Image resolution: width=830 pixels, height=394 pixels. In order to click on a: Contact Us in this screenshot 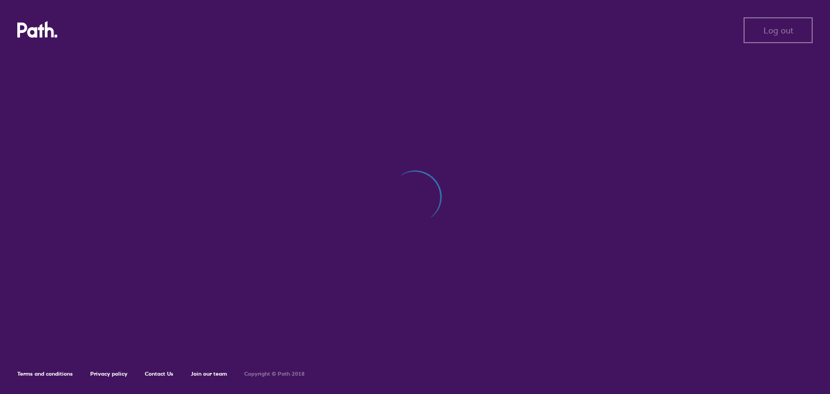, I will do `click(159, 374)`.